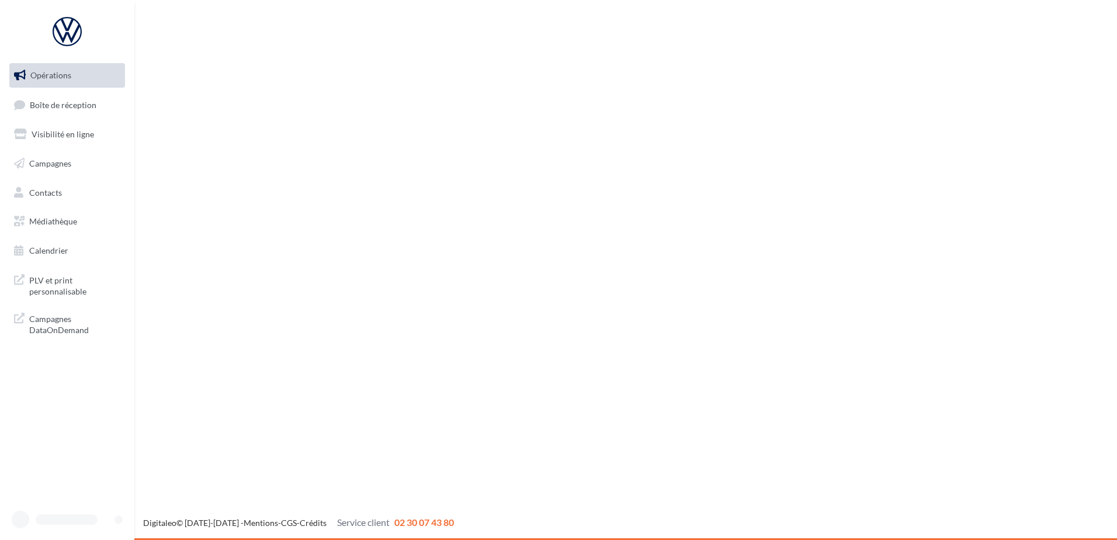 This screenshot has width=1117, height=540. Describe the element at coordinates (67, 323) in the screenshot. I see `a: Campagnes DataOnDemand` at that location.